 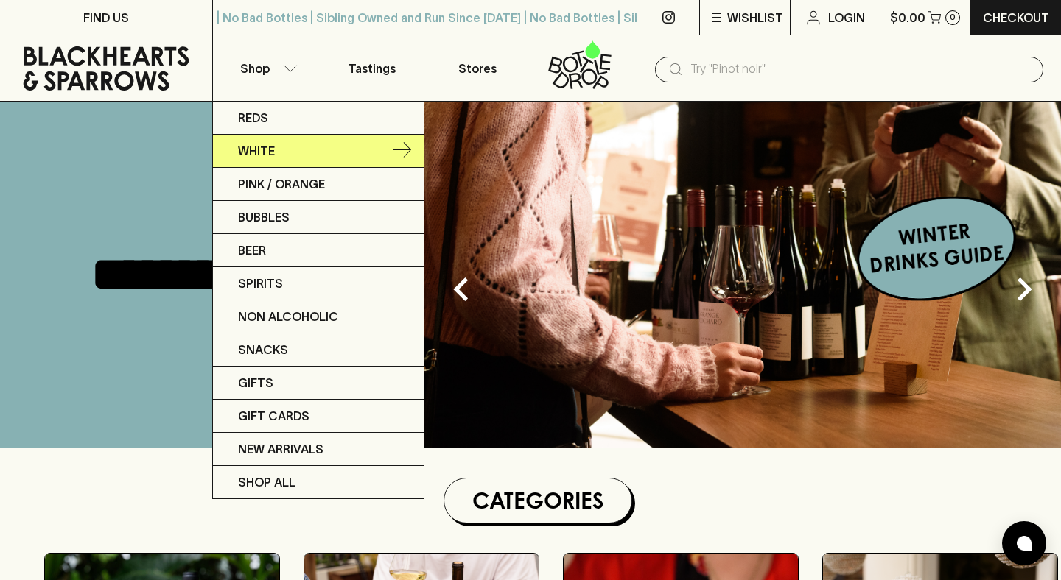 What do you see at coordinates (318, 217) in the screenshot?
I see `a: Bubbles` at bounding box center [318, 217].